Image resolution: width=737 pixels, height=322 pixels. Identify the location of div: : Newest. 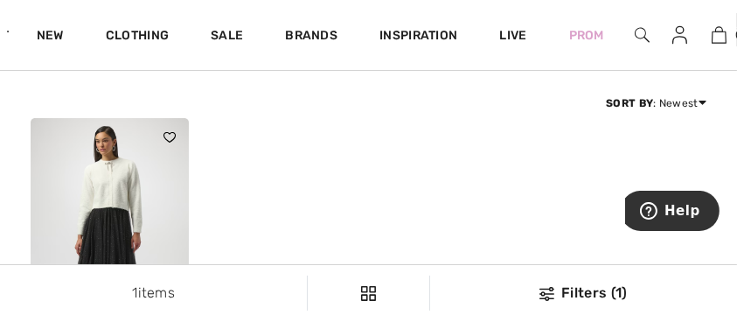
(655, 103).